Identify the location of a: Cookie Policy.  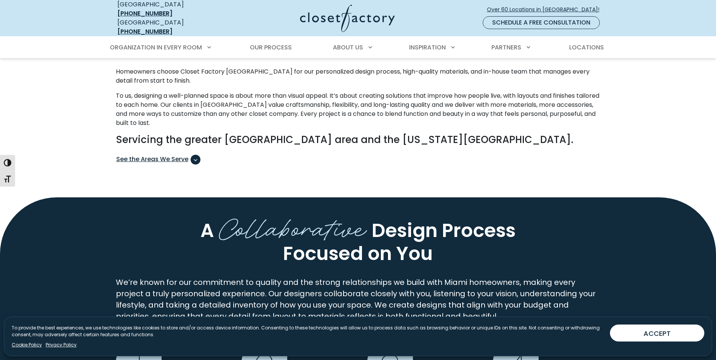
(27, 345).